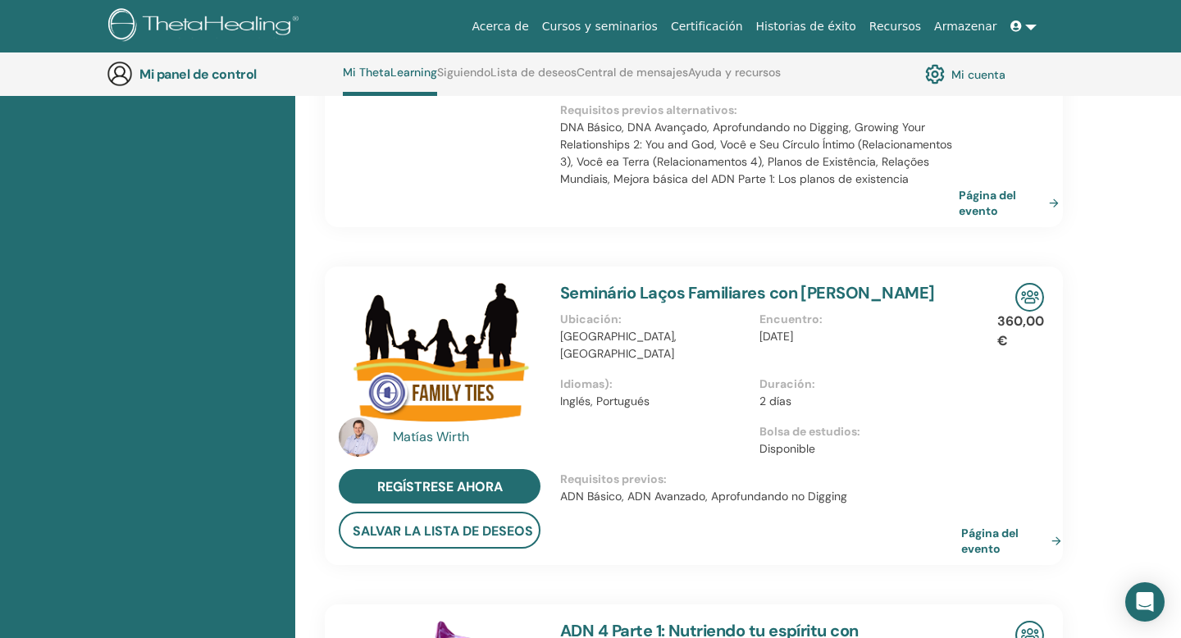 The height and width of the screenshot is (638, 1181). I want to click on font: Mi cuenta, so click(978, 75).